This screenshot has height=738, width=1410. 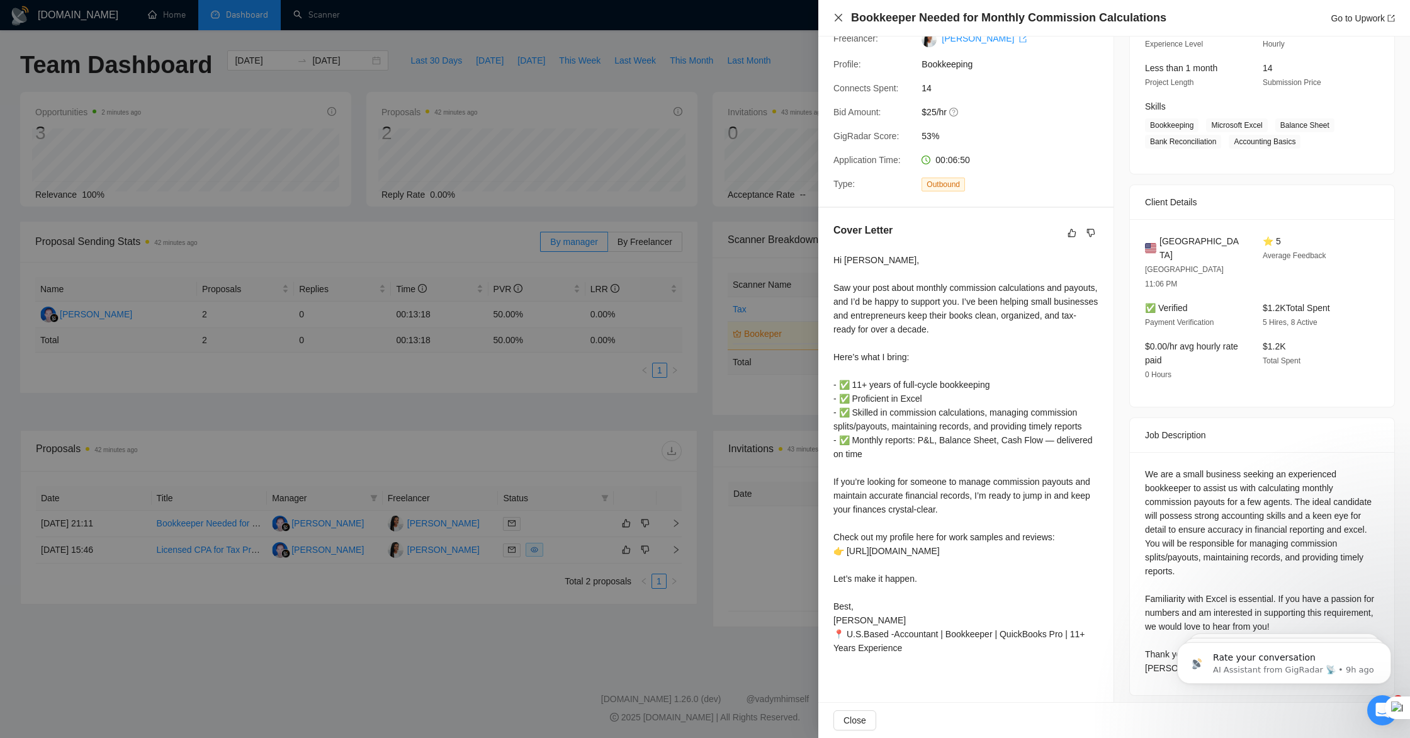 I want to click on span: $1.2K Total Spent, so click(x=1296, y=308).